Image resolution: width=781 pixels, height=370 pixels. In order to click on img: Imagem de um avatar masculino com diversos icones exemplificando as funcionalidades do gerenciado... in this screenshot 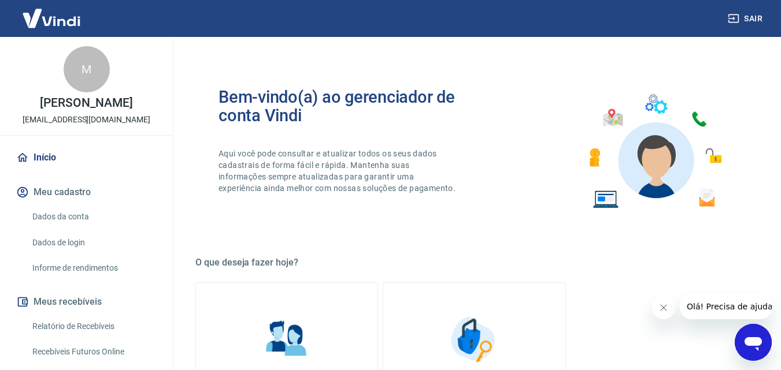, I will do `click(654, 151)`.